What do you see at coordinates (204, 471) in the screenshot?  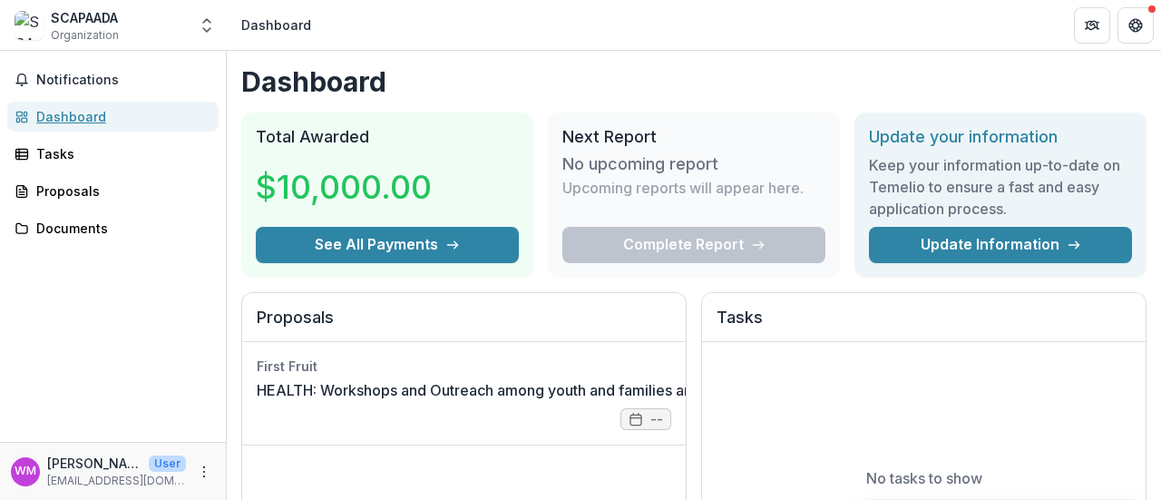 I see `button: More` at bounding box center [204, 471].